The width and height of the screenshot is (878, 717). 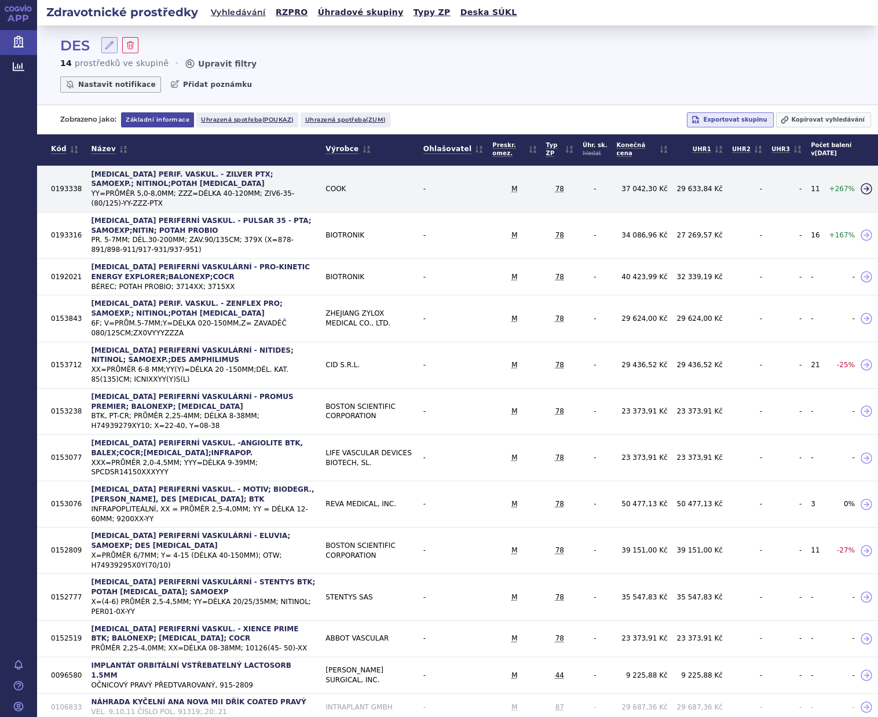 What do you see at coordinates (203, 561) in the screenshot?
I see `span: X=PRŮMĚR 6/7MM; Y= 4-15 (DÉLKA 40-150MM); OTW; H74939295X0Y(70/10)` at bounding box center [203, 561].